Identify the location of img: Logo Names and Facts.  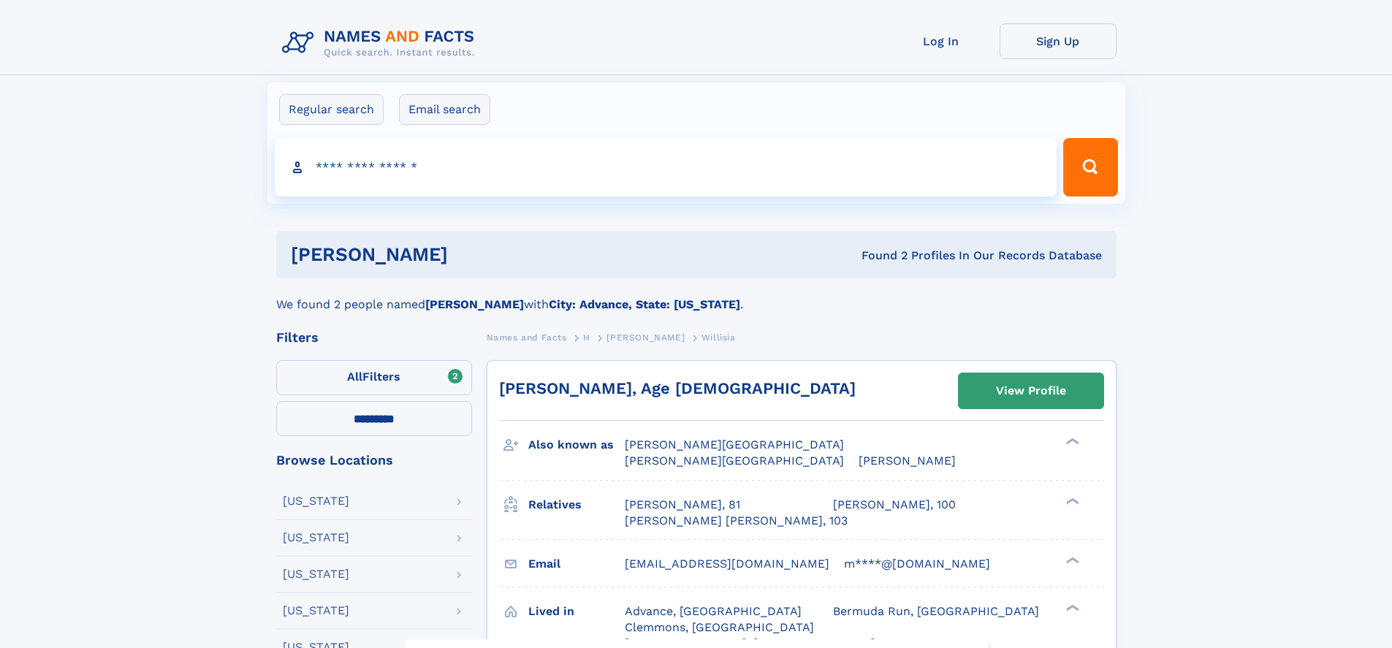
(381, 43).